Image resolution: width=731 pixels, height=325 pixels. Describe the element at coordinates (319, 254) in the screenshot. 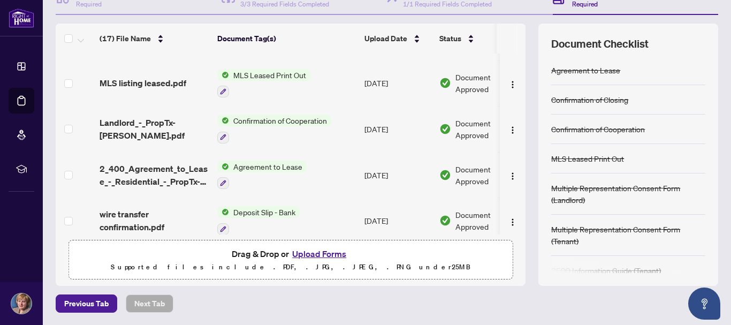

I see `button: Upload Forms` at that location.